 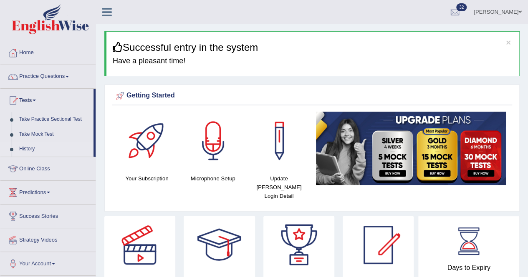 What do you see at coordinates (54, 149) in the screenshot?
I see `a: History` at bounding box center [54, 149].